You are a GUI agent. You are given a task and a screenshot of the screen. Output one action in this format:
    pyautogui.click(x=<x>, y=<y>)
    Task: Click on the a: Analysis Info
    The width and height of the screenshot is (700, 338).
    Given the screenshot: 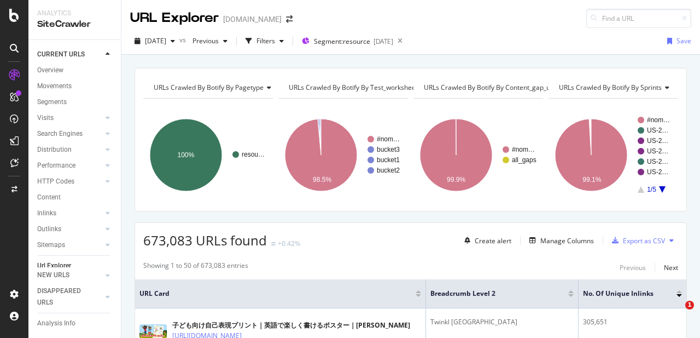 What is the action you would take?
    pyautogui.click(x=75, y=323)
    